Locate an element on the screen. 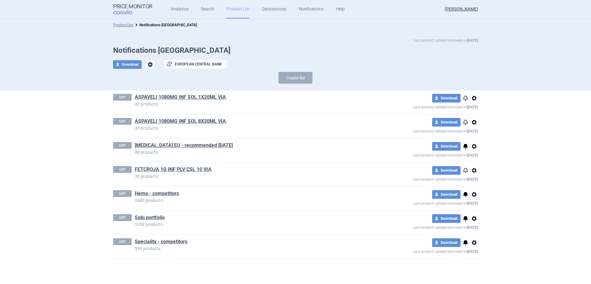 The height and width of the screenshot is (284, 591). p: 1058 products is located at coordinates (252, 225).